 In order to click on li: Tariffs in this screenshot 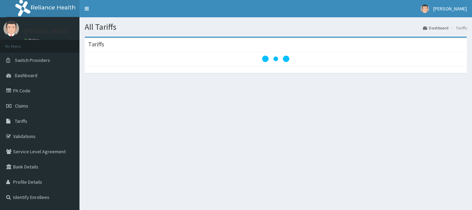, I will do `click(458, 28)`.